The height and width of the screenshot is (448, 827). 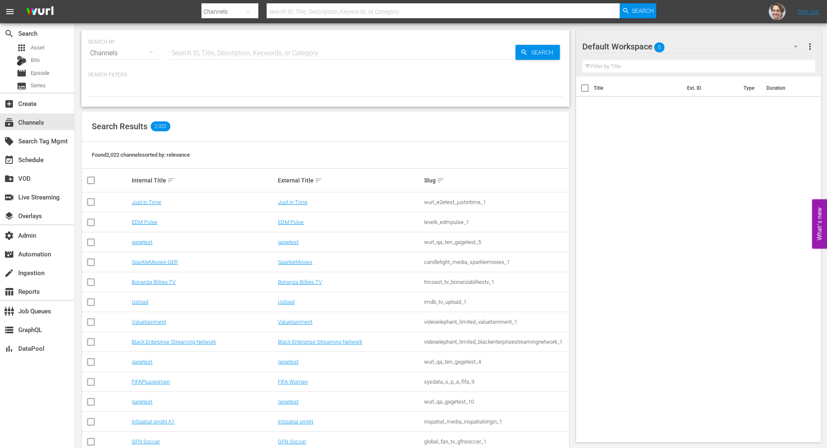 What do you see at coordinates (9, 254) in the screenshot?
I see `span: Automation` at bounding box center [9, 254].